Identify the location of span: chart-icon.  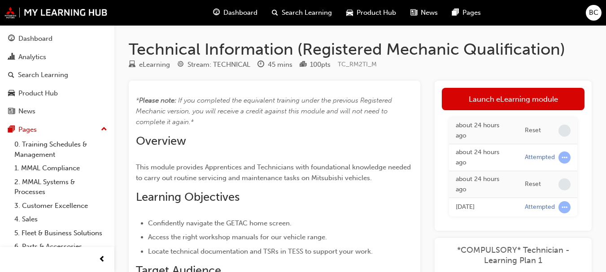
(11, 57).